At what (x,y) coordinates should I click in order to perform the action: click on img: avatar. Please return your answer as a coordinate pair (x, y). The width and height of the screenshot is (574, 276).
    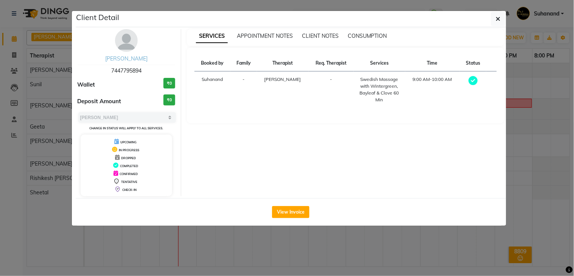
    Looking at the image, I should click on (126, 41).